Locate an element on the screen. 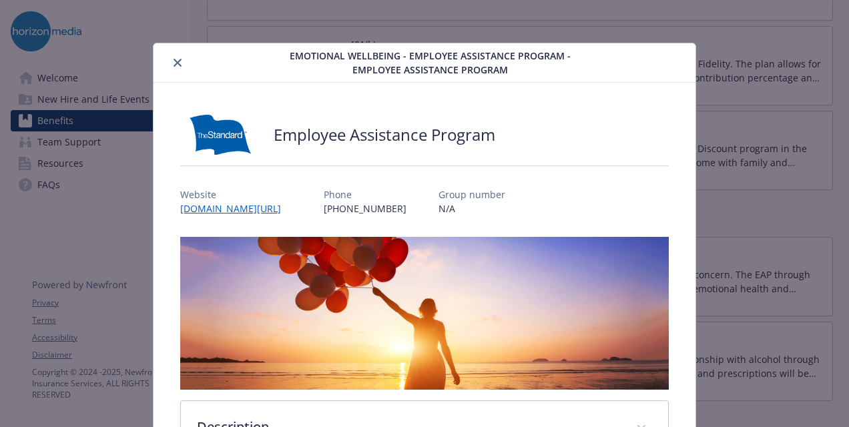  span: Emotional Wellbeing - Employee Assistance Program - Employee Assistance Program is located at coordinates (430, 63).